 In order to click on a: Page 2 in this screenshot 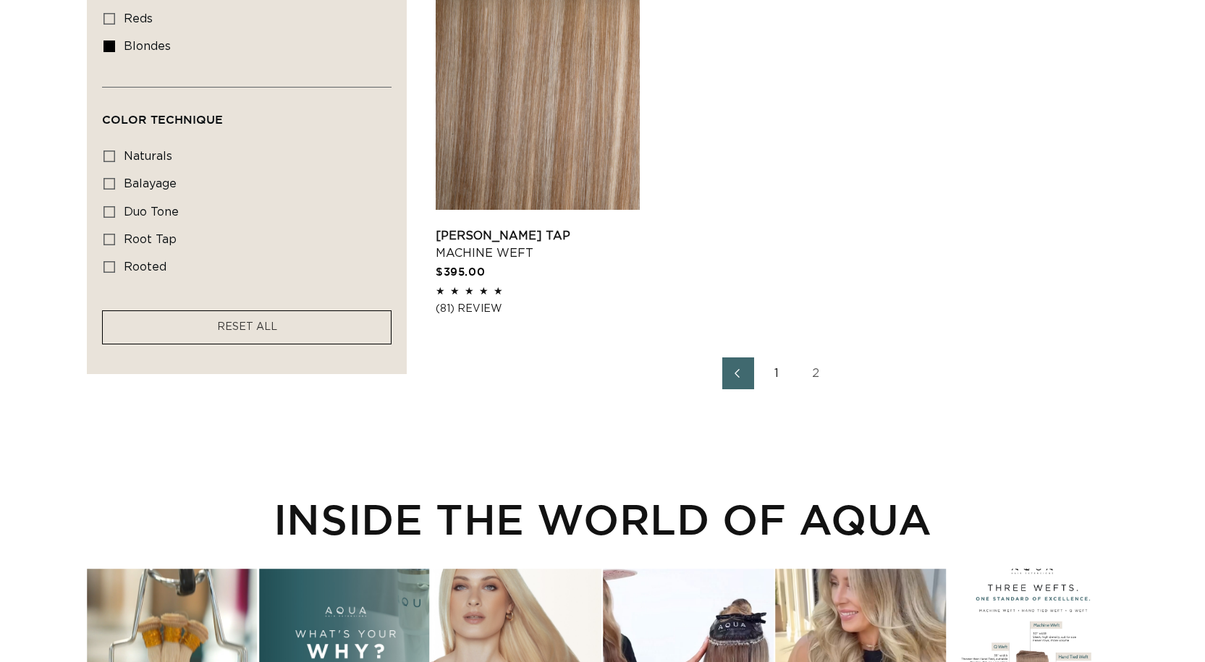, I will do `click(816, 373)`.